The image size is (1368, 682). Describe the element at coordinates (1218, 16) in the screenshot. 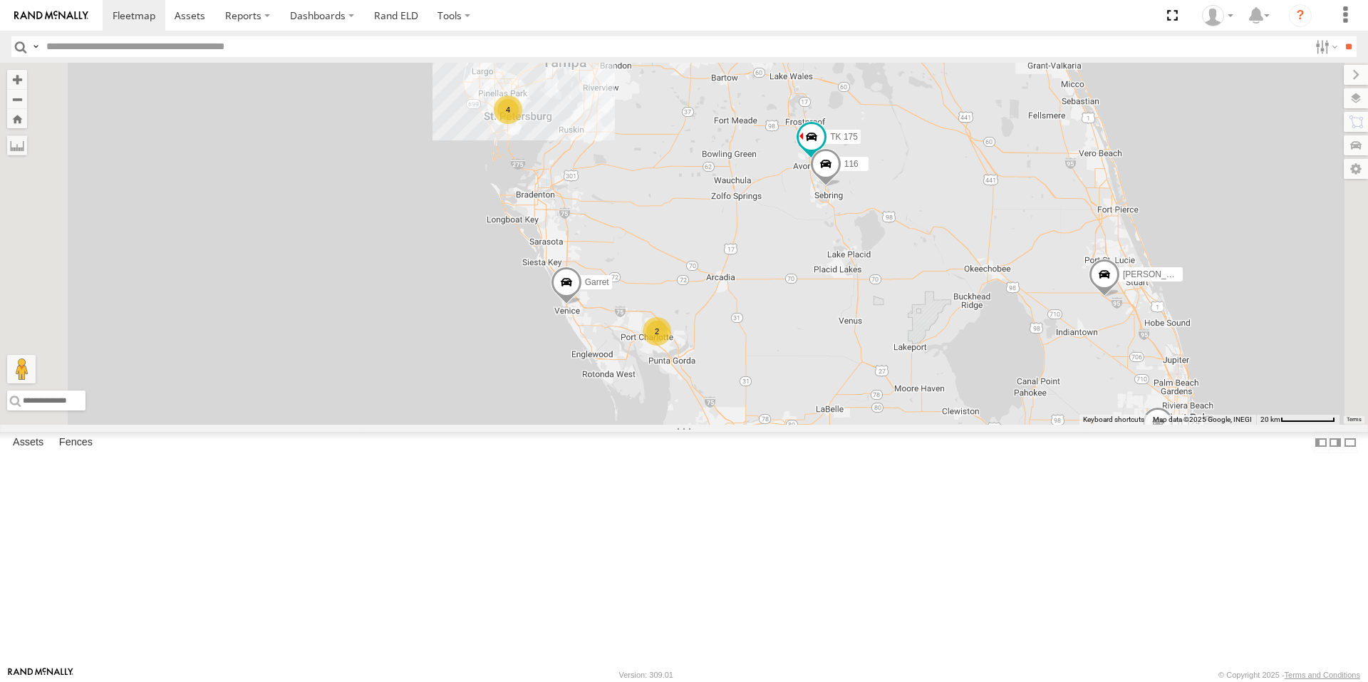

I see `div: Tyler Hedeen` at that location.